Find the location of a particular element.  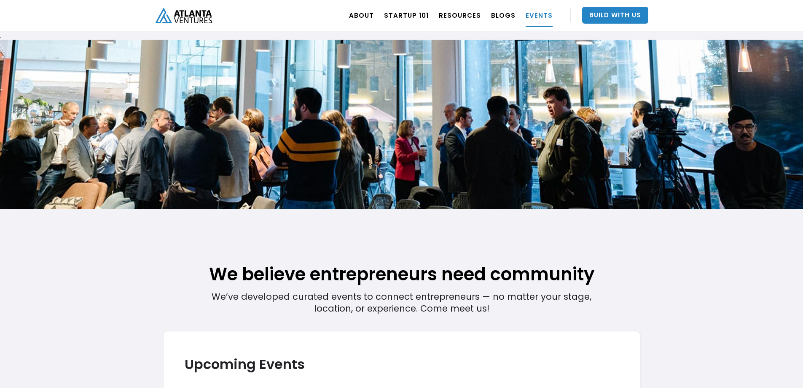

h2: Upcoming Events is located at coordinates (402, 363).